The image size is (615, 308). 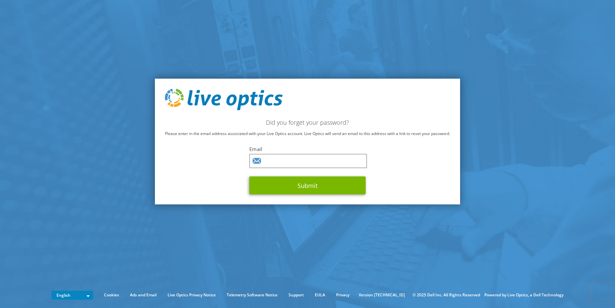 I want to click on label: Email, so click(x=307, y=149).